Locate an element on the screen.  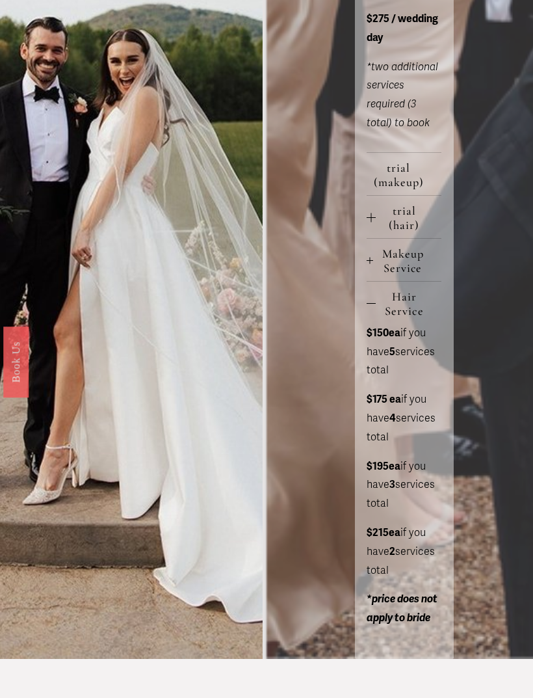
button: Makeup Service is located at coordinates (404, 260).